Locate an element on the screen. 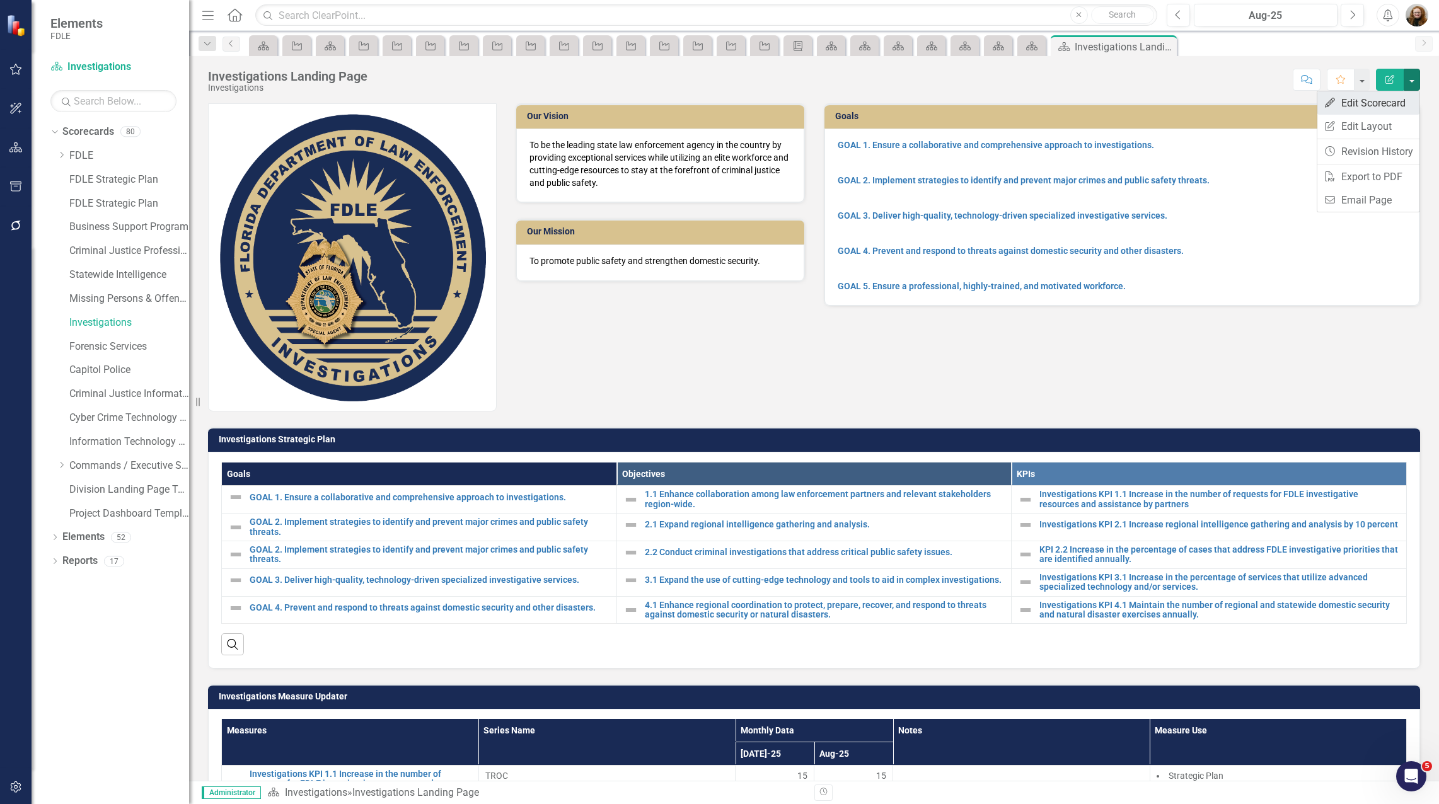 Image resolution: width=1439 pixels, height=804 pixels. small: FDLE is located at coordinates (76, 36).